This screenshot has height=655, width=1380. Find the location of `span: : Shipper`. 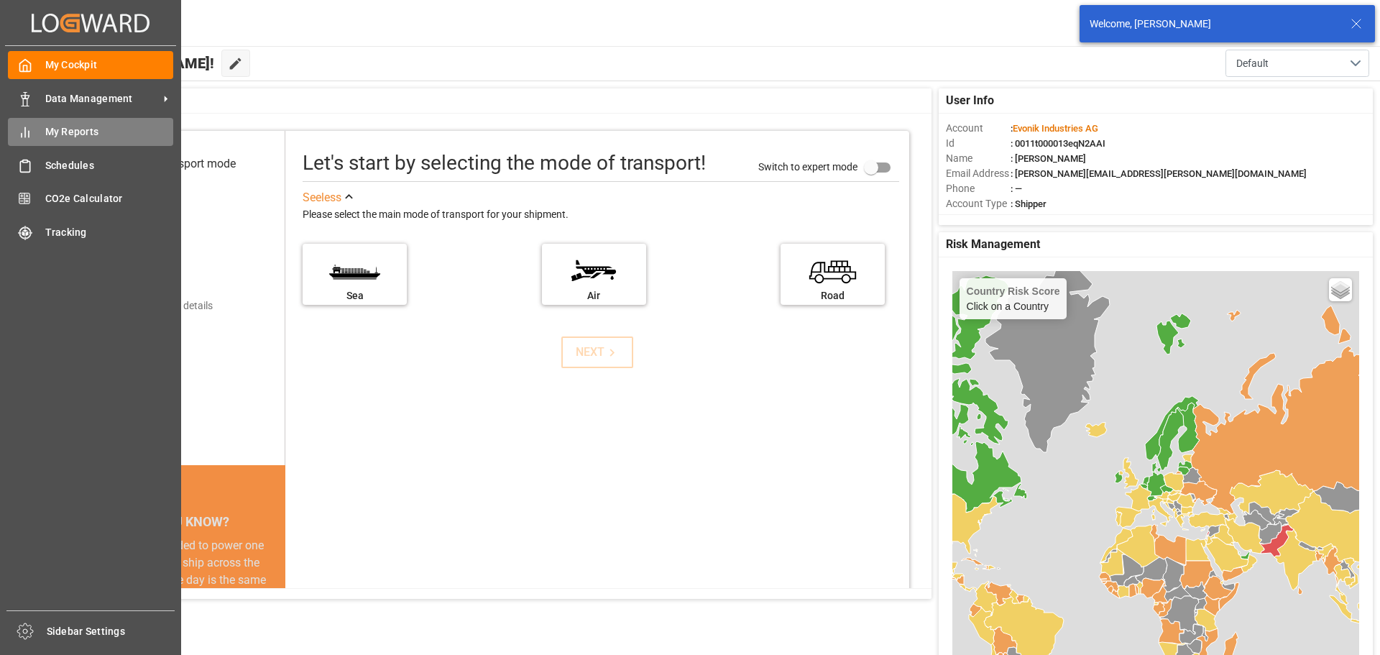

span: : Shipper is located at coordinates (1029, 203).